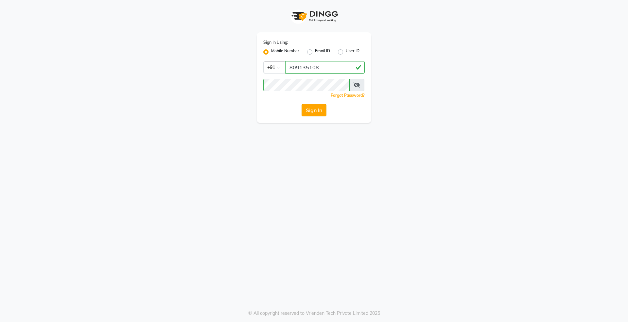 This screenshot has width=628, height=322. What do you see at coordinates (348, 95) in the screenshot?
I see `a: Forgot Password?` at bounding box center [348, 95].